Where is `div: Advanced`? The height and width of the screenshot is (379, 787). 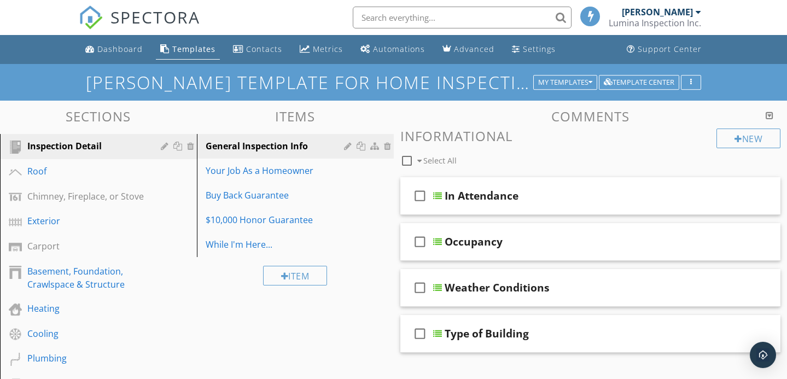 div: Advanced is located at coordinates (474, 49).